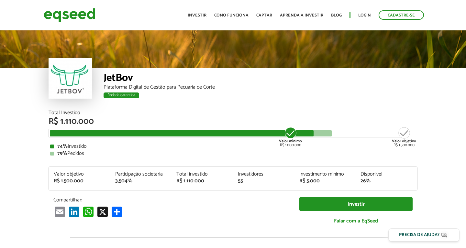  What do you see at coordinates (260, 87) in the screenshot?
I see `div: Plataforma Digital de Gestão para Pecuária de Corte` at bounding box center [260, 87].